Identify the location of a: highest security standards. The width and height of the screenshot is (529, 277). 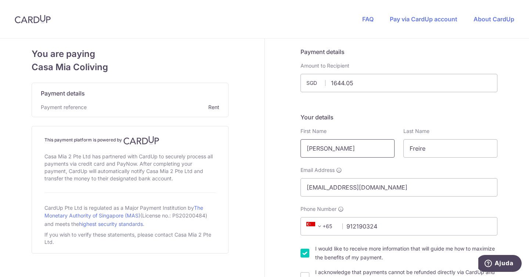
(111, 224).